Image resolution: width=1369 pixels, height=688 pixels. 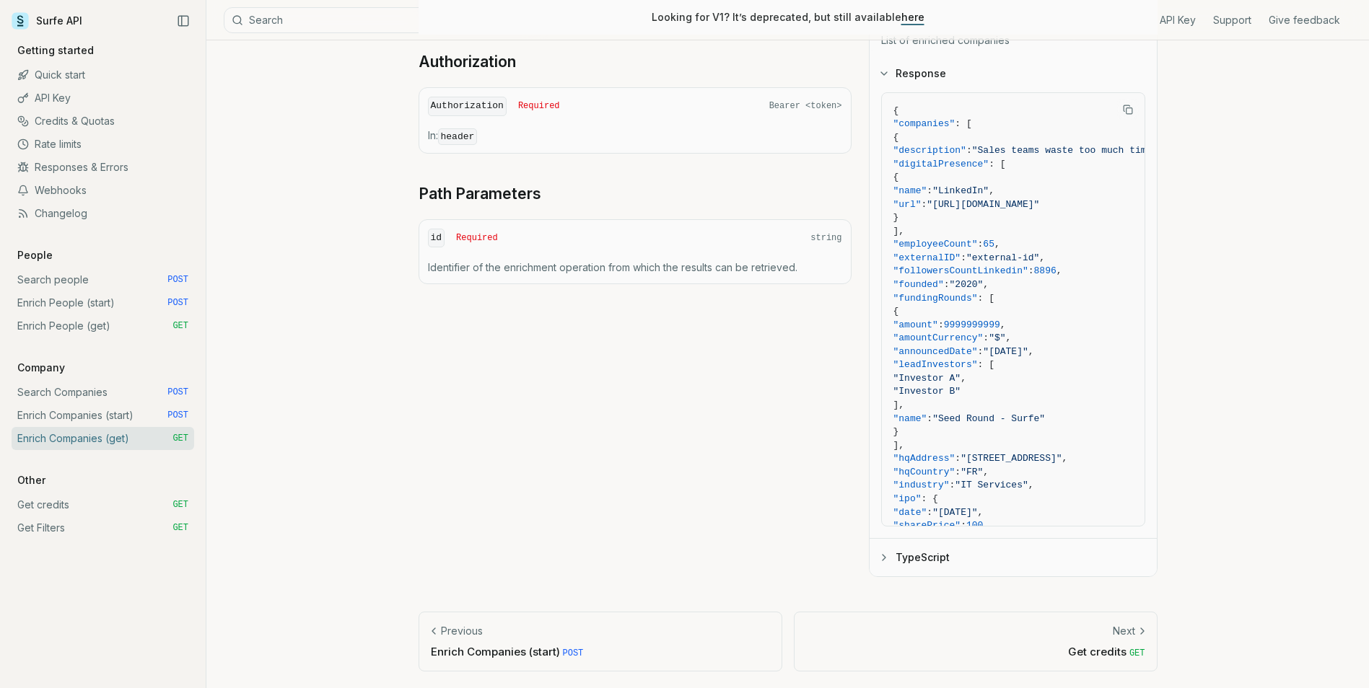 I want to click on a: Quick start, so click(x=102, y=75).